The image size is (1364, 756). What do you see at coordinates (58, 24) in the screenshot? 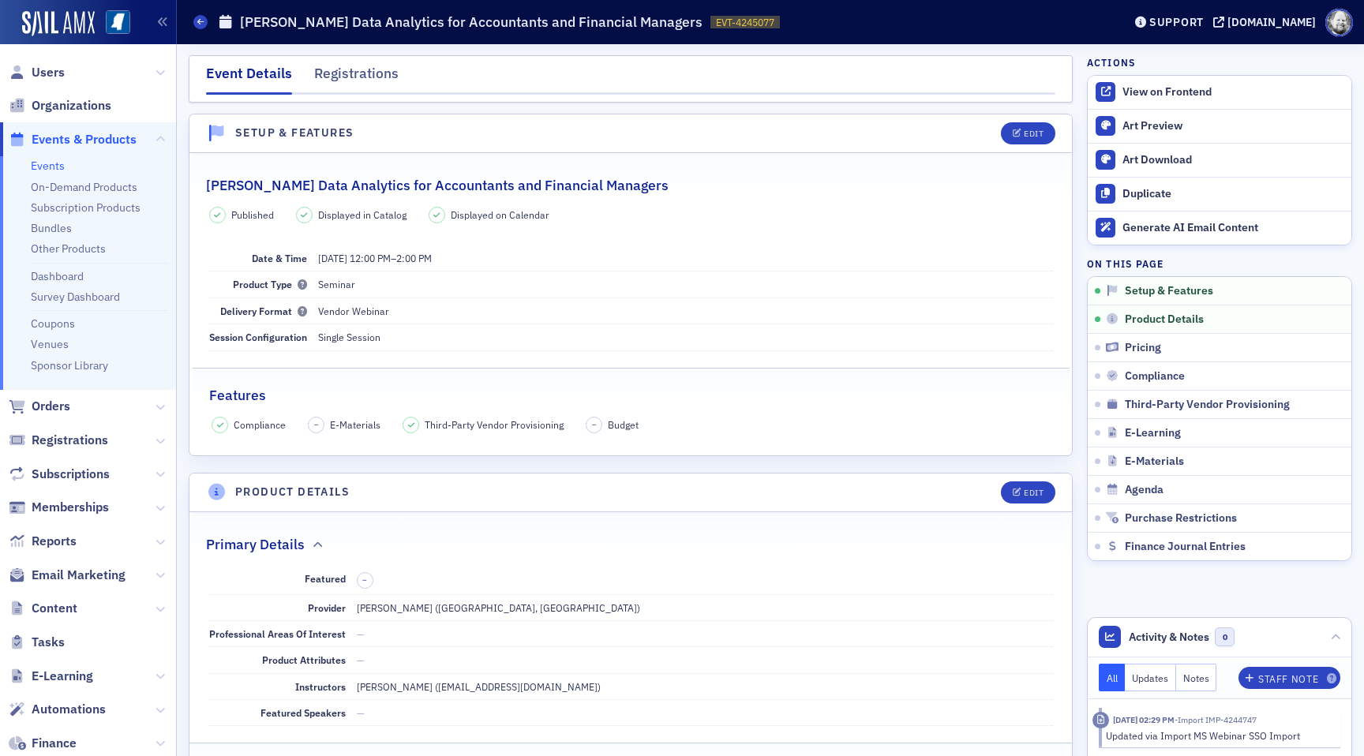
I see `a: SailAMX` at bounding box center [58, 24].